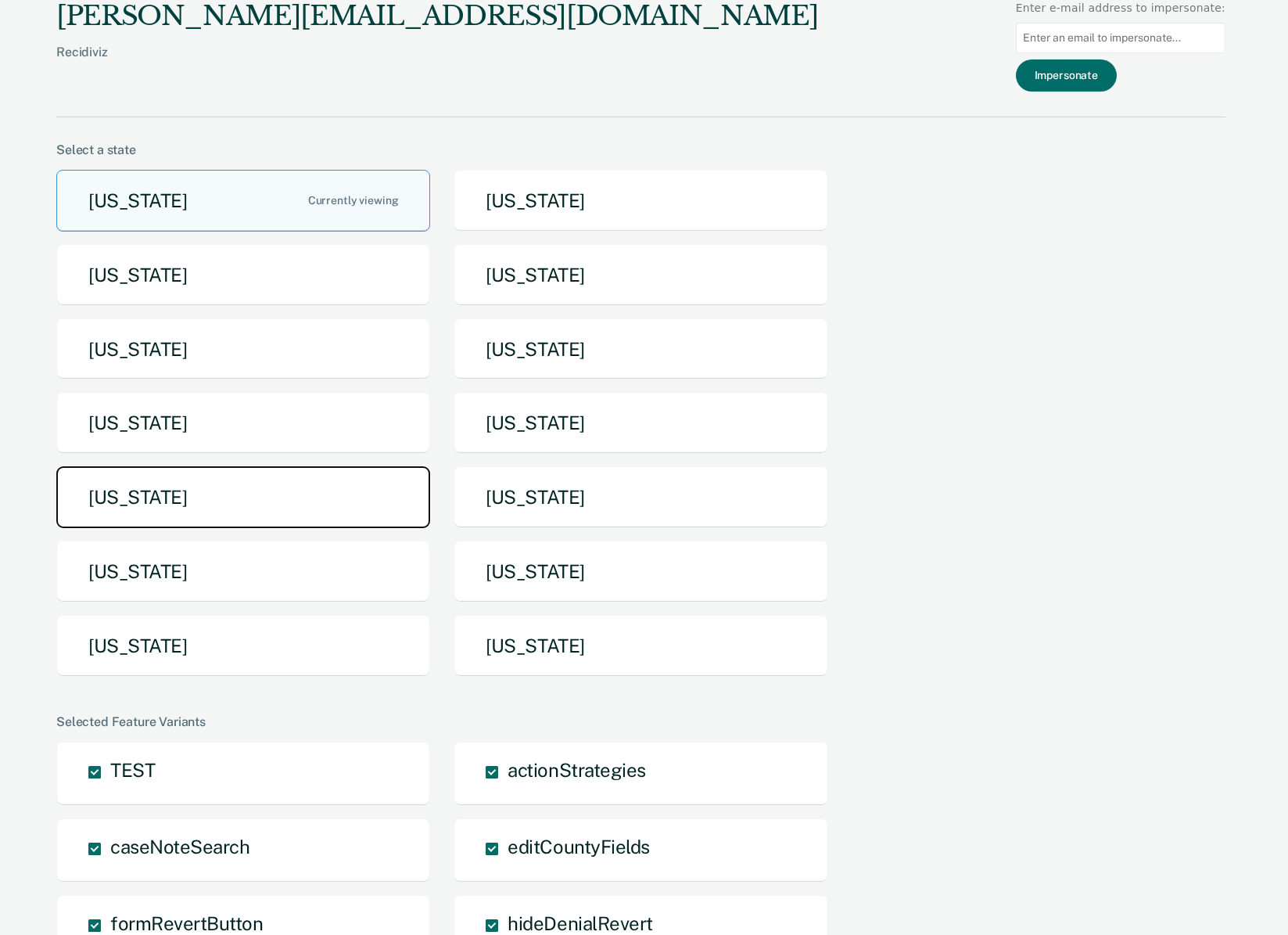 The image size is (1288, 935). What do you see at coordinates (579, 923) in the screenshot?
I see `span: hideDenialRevert` at bounding box center [579, 923].